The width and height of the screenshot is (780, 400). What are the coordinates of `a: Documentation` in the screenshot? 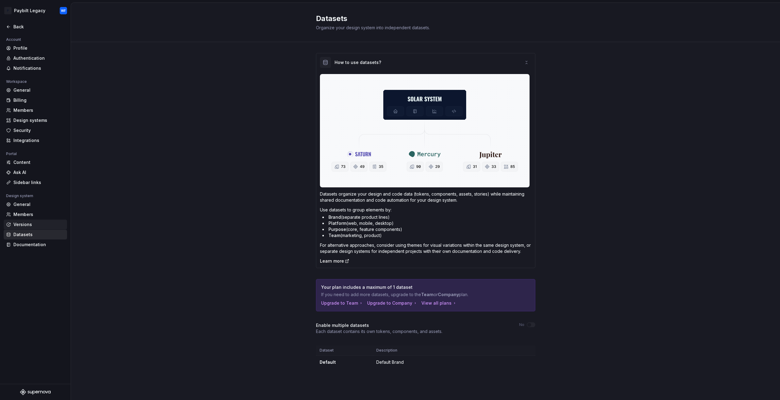 It's located at (35, 245).